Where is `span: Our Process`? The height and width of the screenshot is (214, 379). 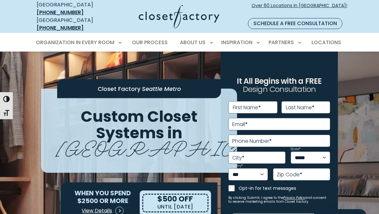
span: Our Process is located at coordinates (150, 42).